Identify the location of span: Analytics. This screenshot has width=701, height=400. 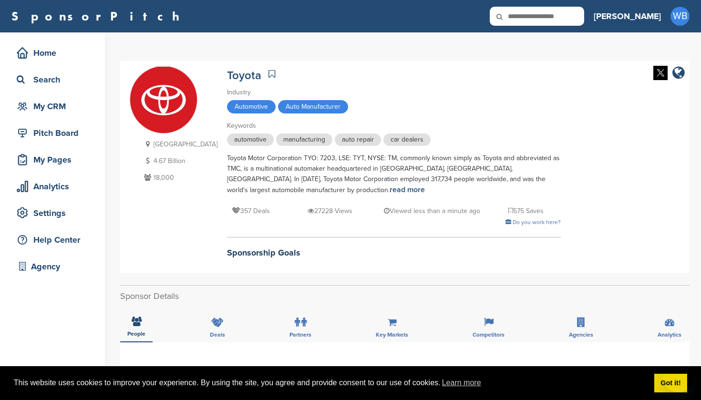
(669, 335).